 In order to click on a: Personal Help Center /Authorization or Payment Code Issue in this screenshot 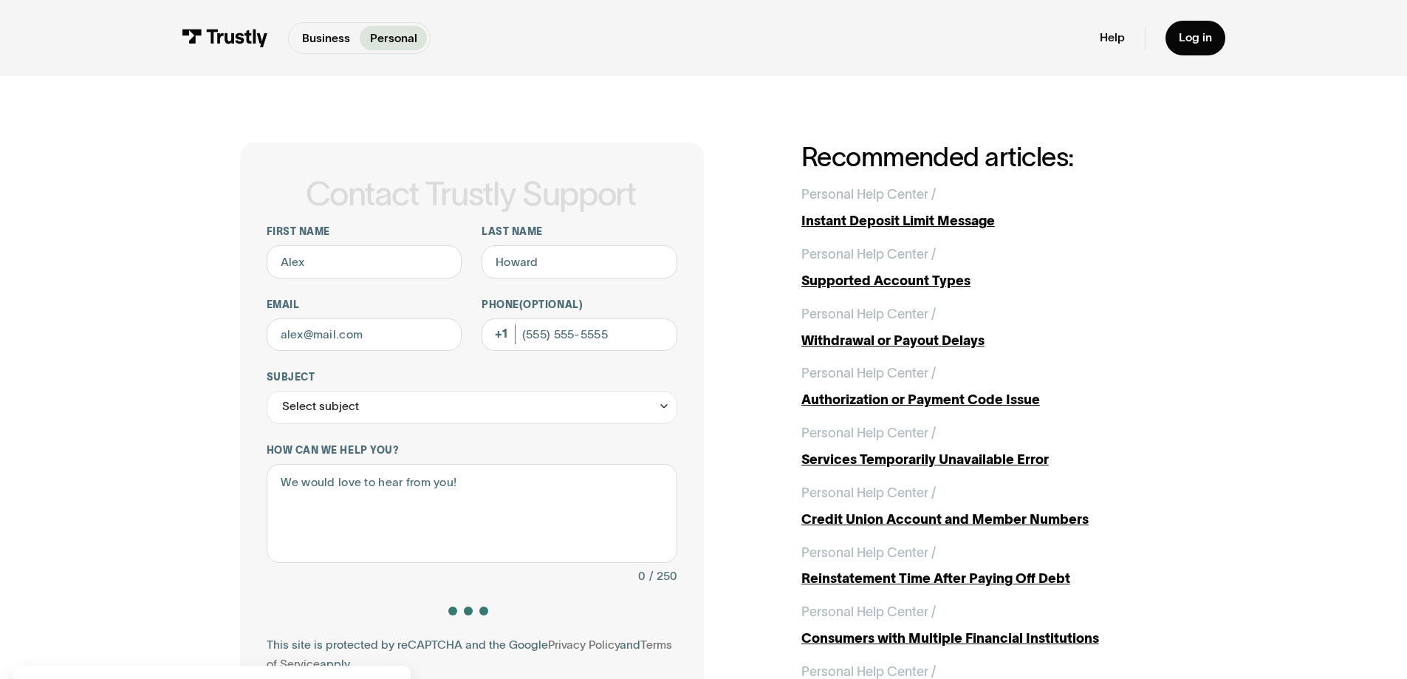, I will do `click(985, 386)`.